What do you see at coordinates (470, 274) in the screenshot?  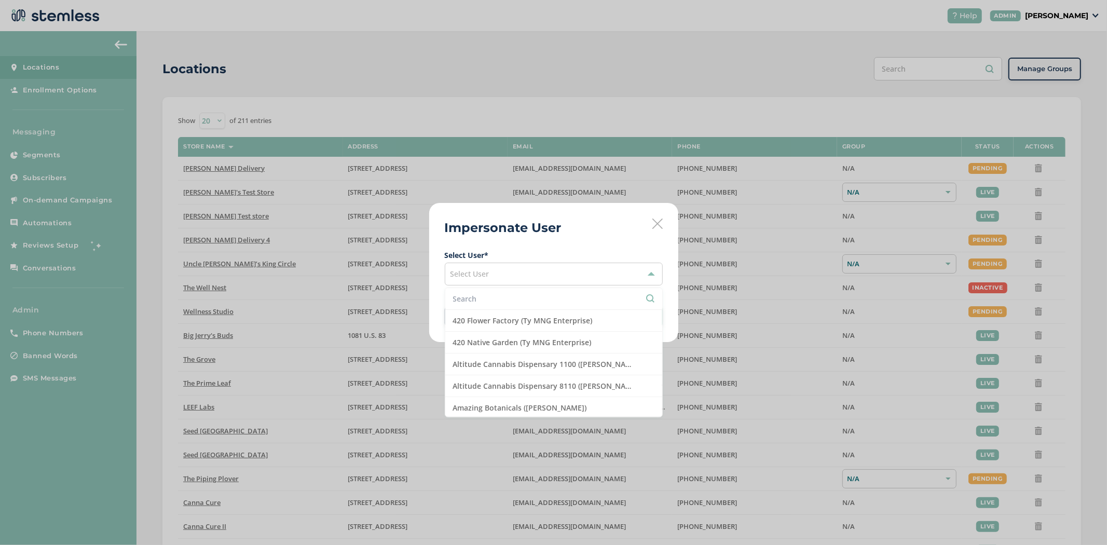 I see `span: Select User` at bounding box center [470, 274].